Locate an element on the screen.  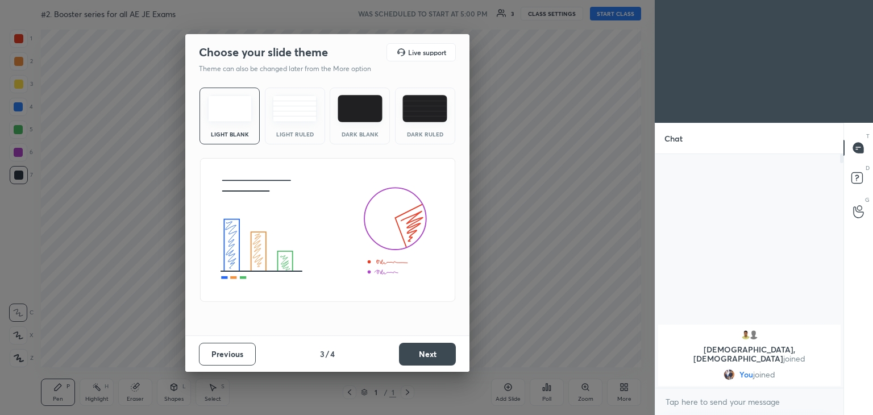
h4: 3 is located at coordinates (322, 353).